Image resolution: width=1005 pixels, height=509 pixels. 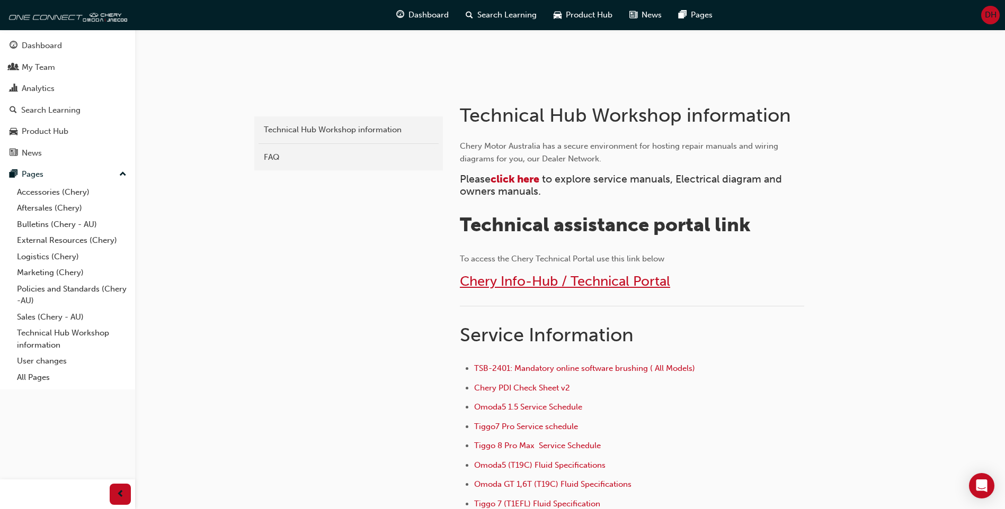 I want to click on a: Chery PDI Check Sheet v2, so click(x=522, y=388).